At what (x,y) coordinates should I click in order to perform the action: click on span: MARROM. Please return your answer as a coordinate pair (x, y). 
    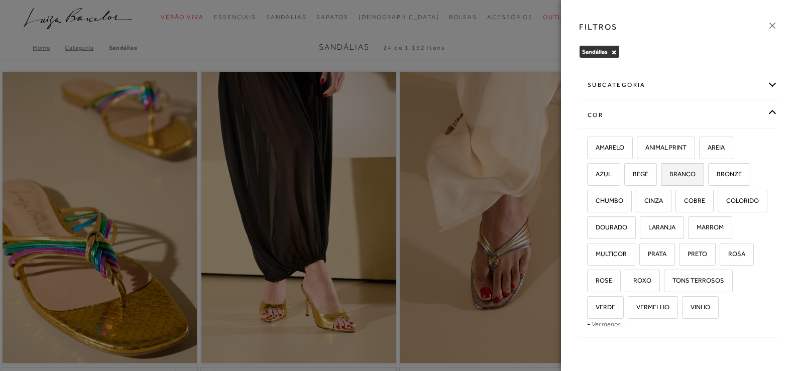
    Looking at the image, I should click on (706, 227).